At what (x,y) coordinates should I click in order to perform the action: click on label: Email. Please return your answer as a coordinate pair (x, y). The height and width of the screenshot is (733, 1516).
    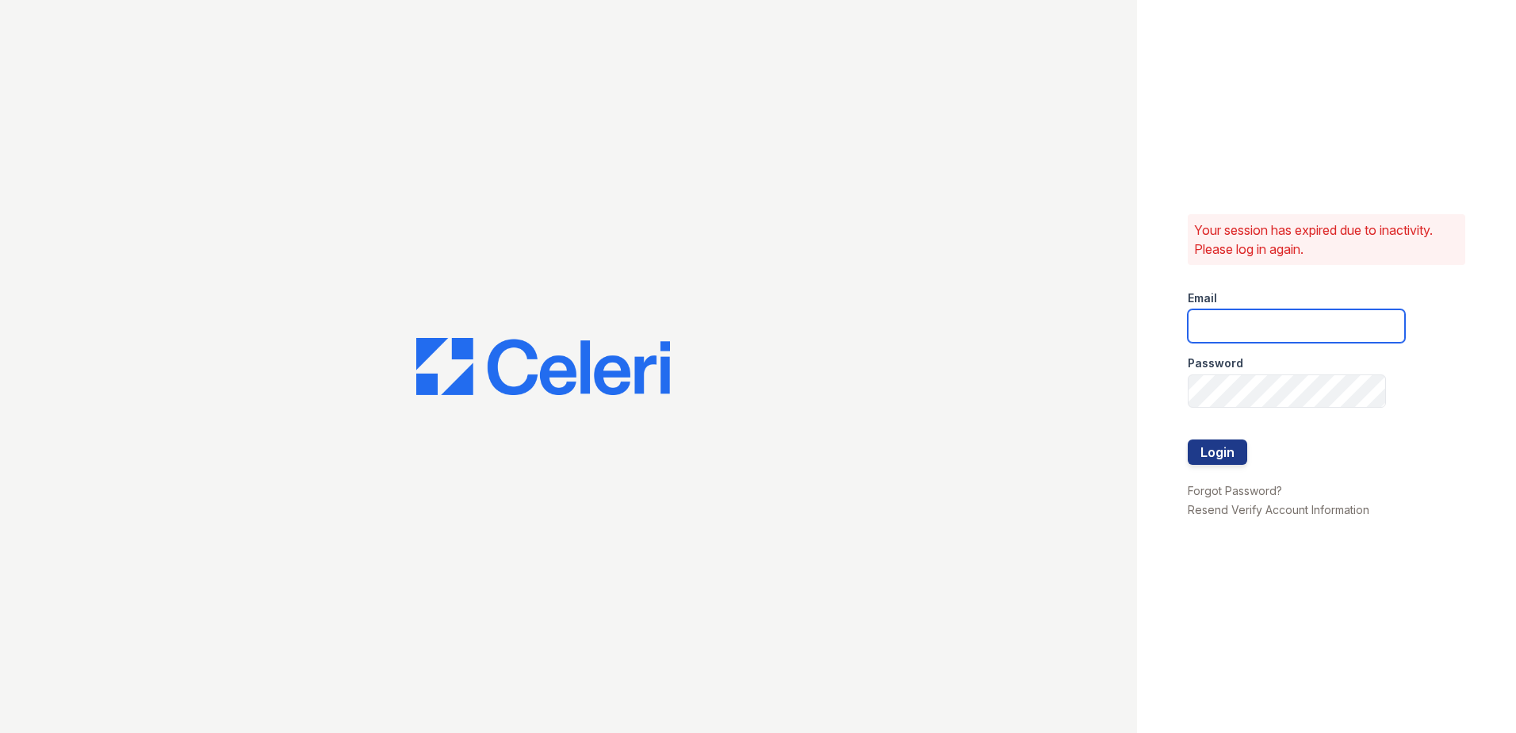
    Looking at the image, I should click on (1202, 298).